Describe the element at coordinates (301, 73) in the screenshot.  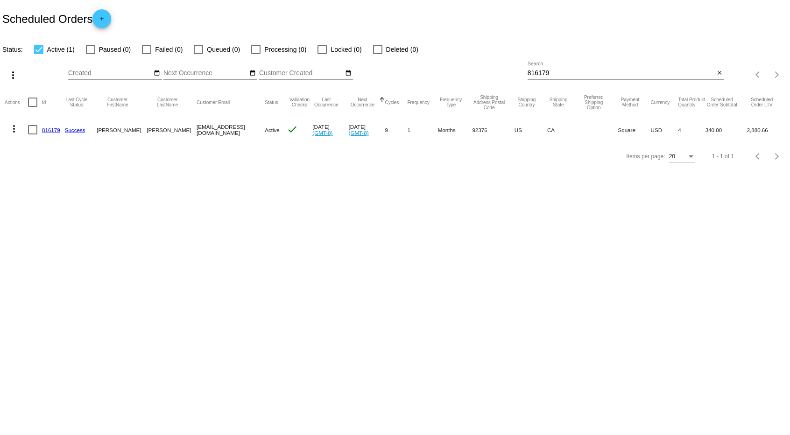
I see `input: Customer Created` at that location.